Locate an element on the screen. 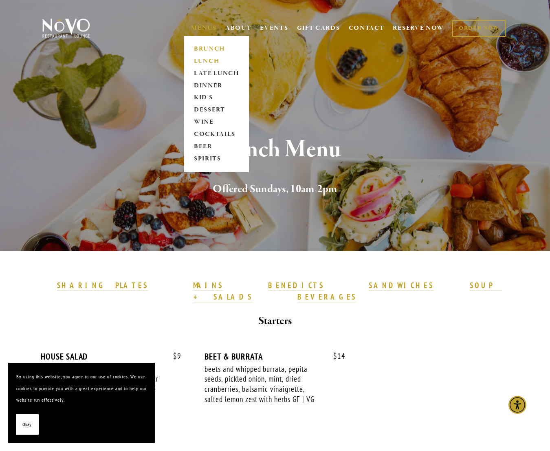 This screenshot has width=550, height=451. a: KID'S is located at coordinates (216, 98).